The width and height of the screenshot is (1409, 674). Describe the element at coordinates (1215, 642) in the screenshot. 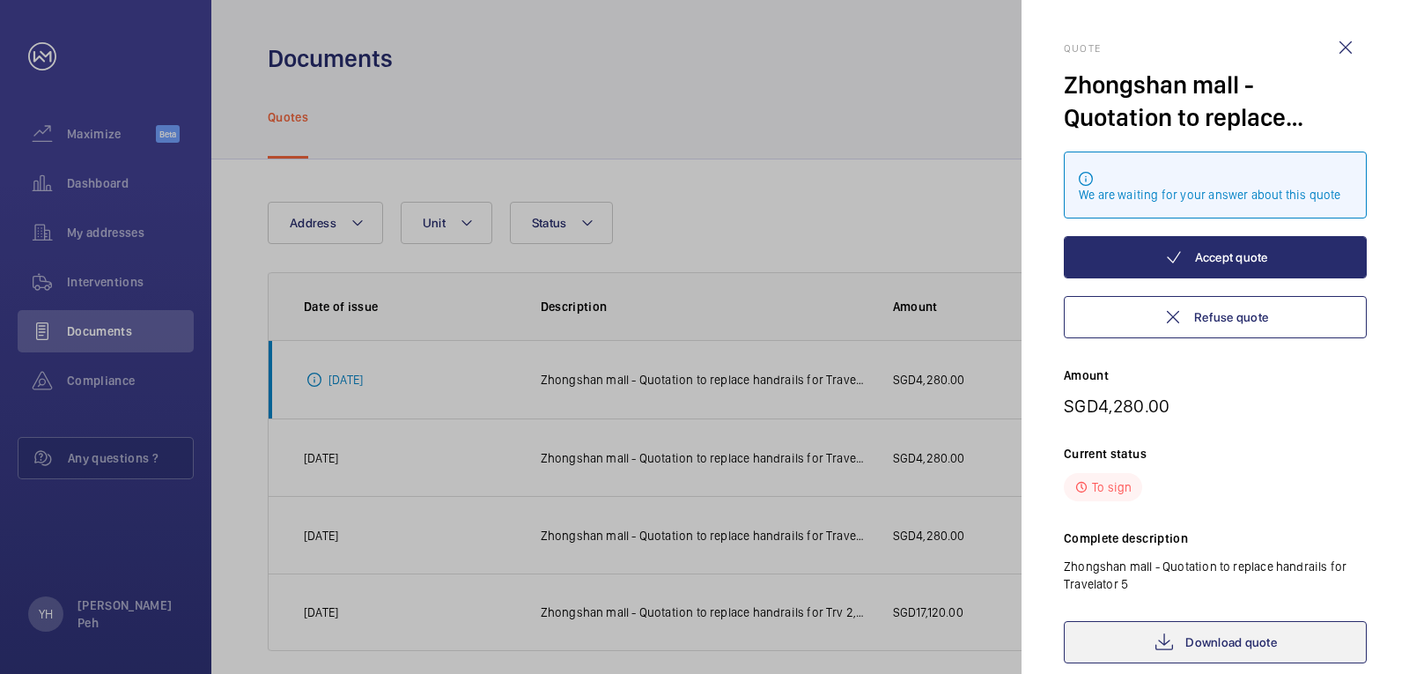

I see `a: Download quote` at that location.